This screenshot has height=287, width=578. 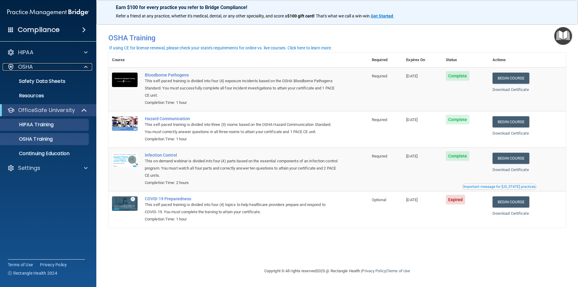 I want to click on div: If using CE for license renewal, please check your state's requirements for online vs. live cours..., so click(x=221, y=48).